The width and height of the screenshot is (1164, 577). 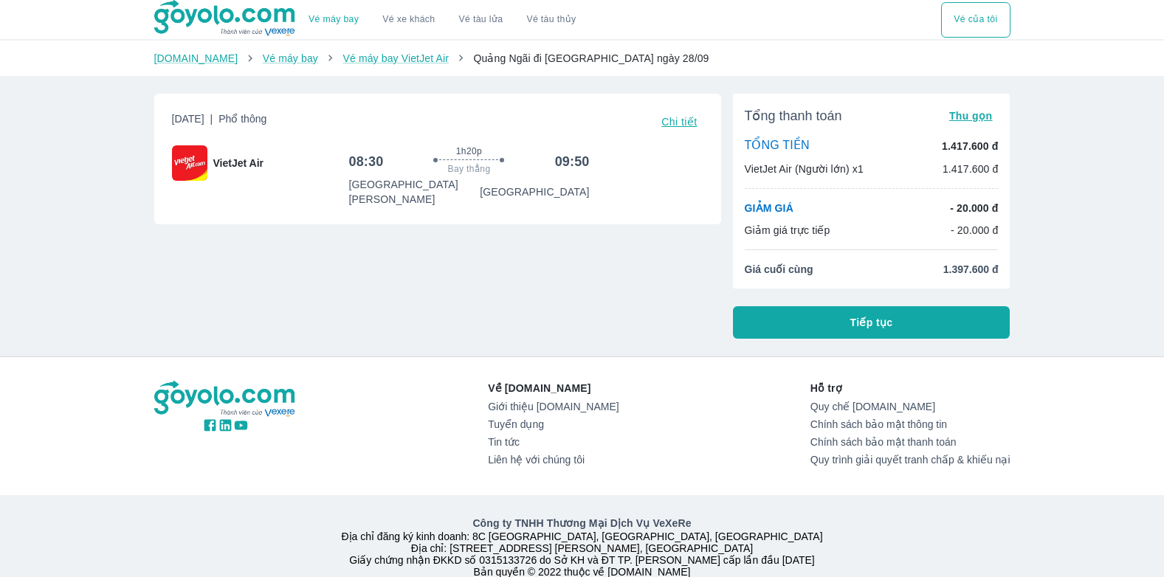 I want to click on a: Tuyển dụng, so click(x=553, y=424).